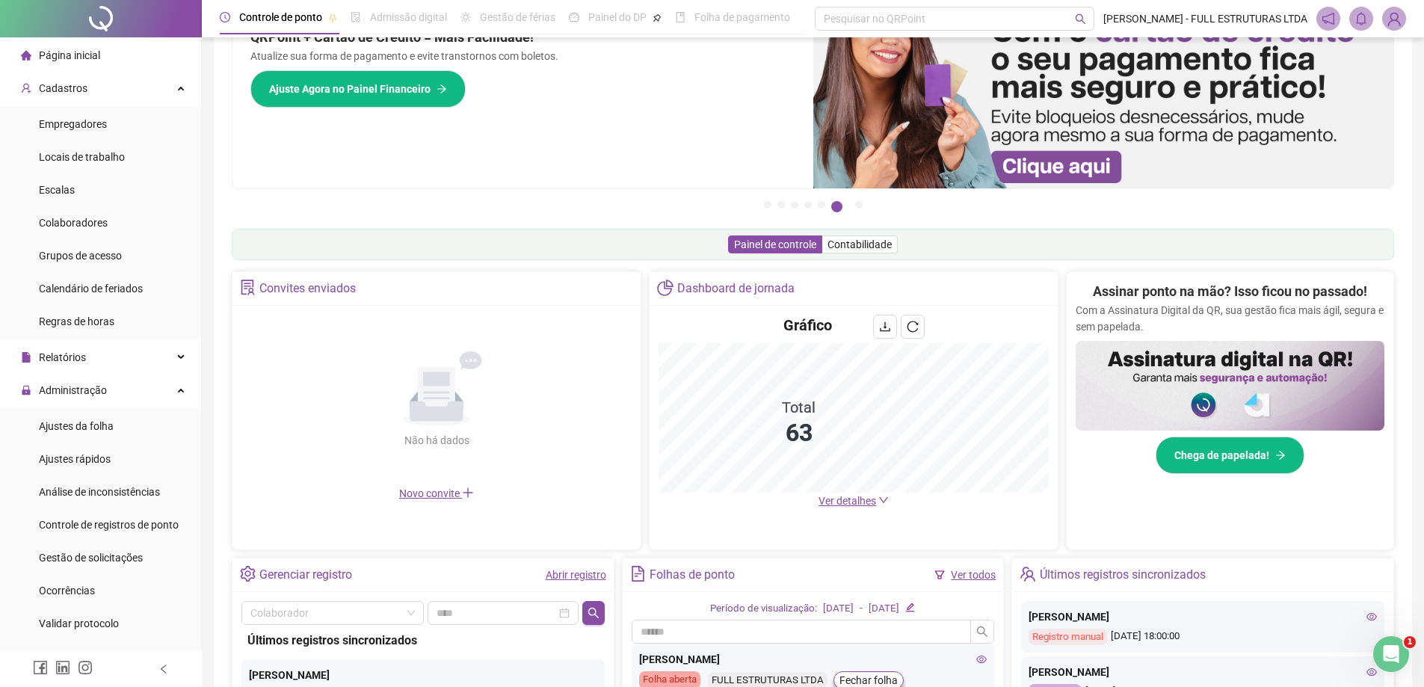 The height and width of the screenshot is (687, 1424). Describe the element at coordinates (468, 493) in the screenshot. I see `span: plus` at that location.